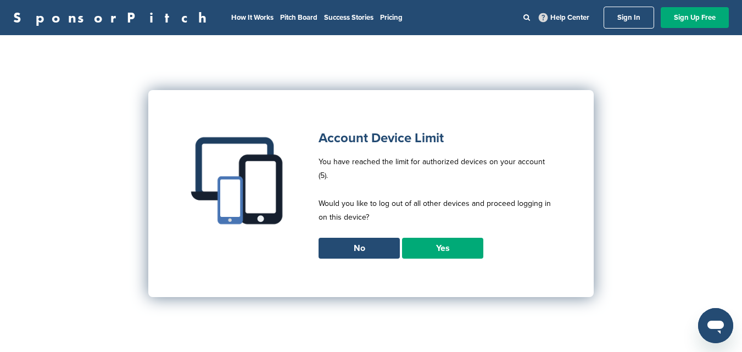 The width and height of the screenshot is (742, 352). Describe the element at coordinates (299, 18) in the screenshot. I see `a: Pitch Board` at that location.